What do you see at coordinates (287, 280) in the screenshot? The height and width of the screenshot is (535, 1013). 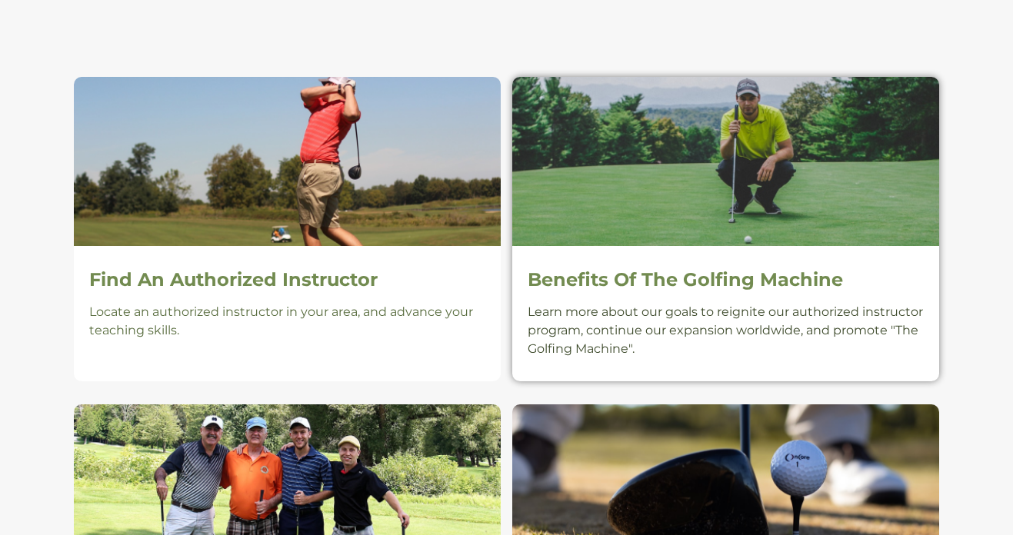 I see `h2: Find An Authorized Instructor` at bounding box center [287, 280].